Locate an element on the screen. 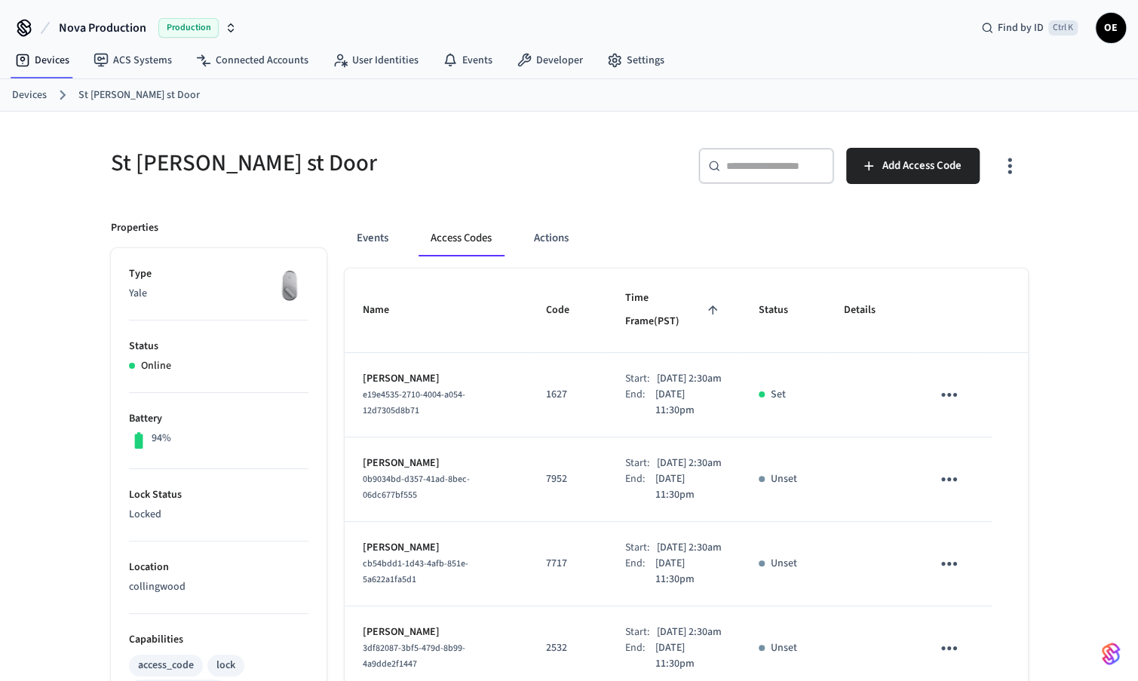  button: Access Codes is located at coordinates (461, 238).